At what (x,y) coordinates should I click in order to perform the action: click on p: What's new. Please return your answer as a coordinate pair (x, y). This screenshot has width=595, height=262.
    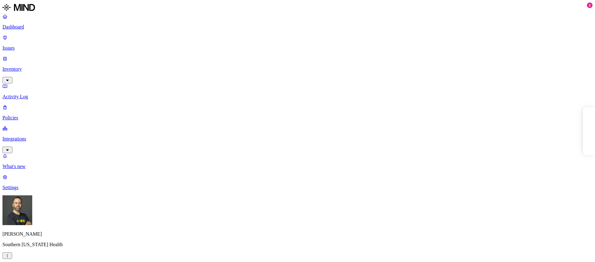
    Looking at the image, I should click on (297, 166).